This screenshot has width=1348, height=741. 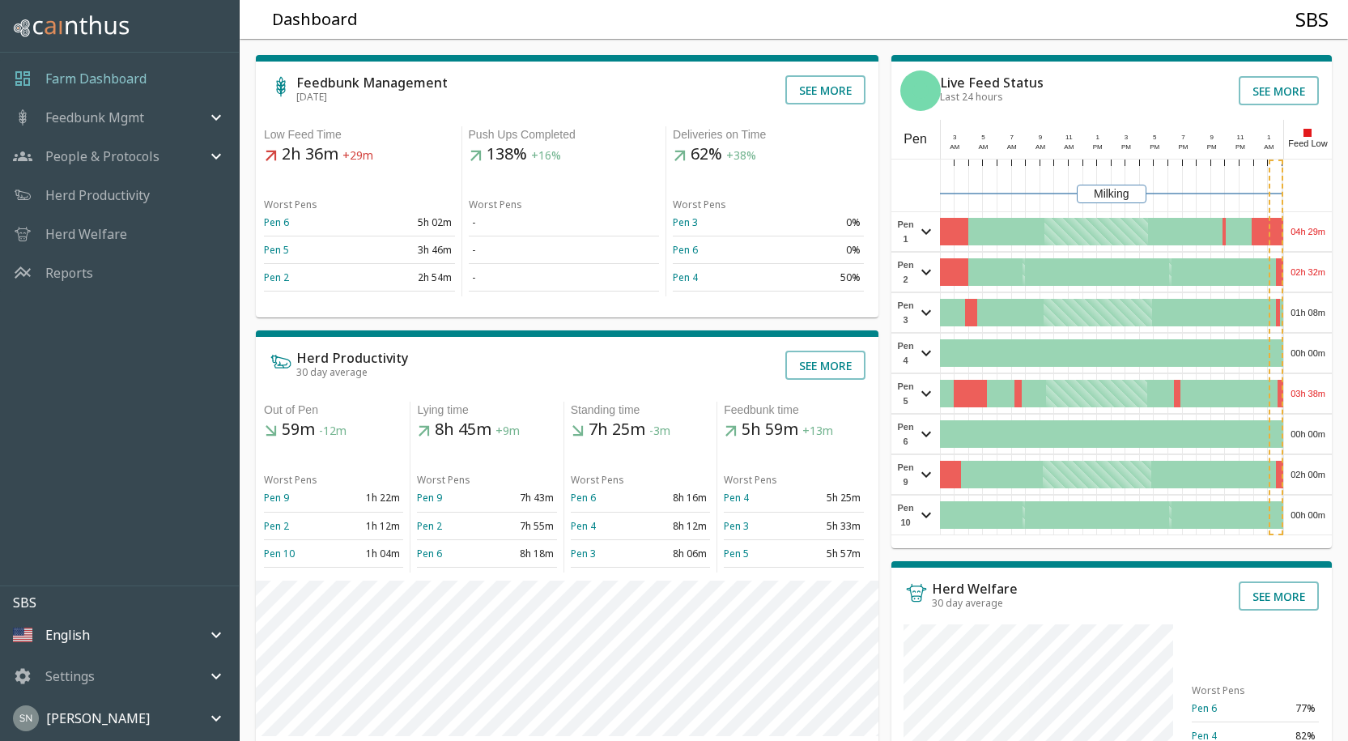 I want to click on span: Pen 4, so click(x=906, y=353).